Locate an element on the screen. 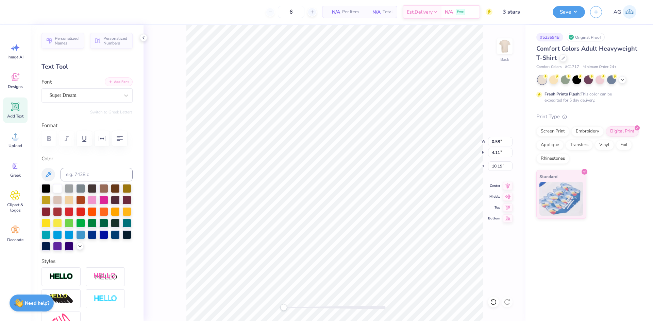  div: Print Type is located at coordinates (587, 117).